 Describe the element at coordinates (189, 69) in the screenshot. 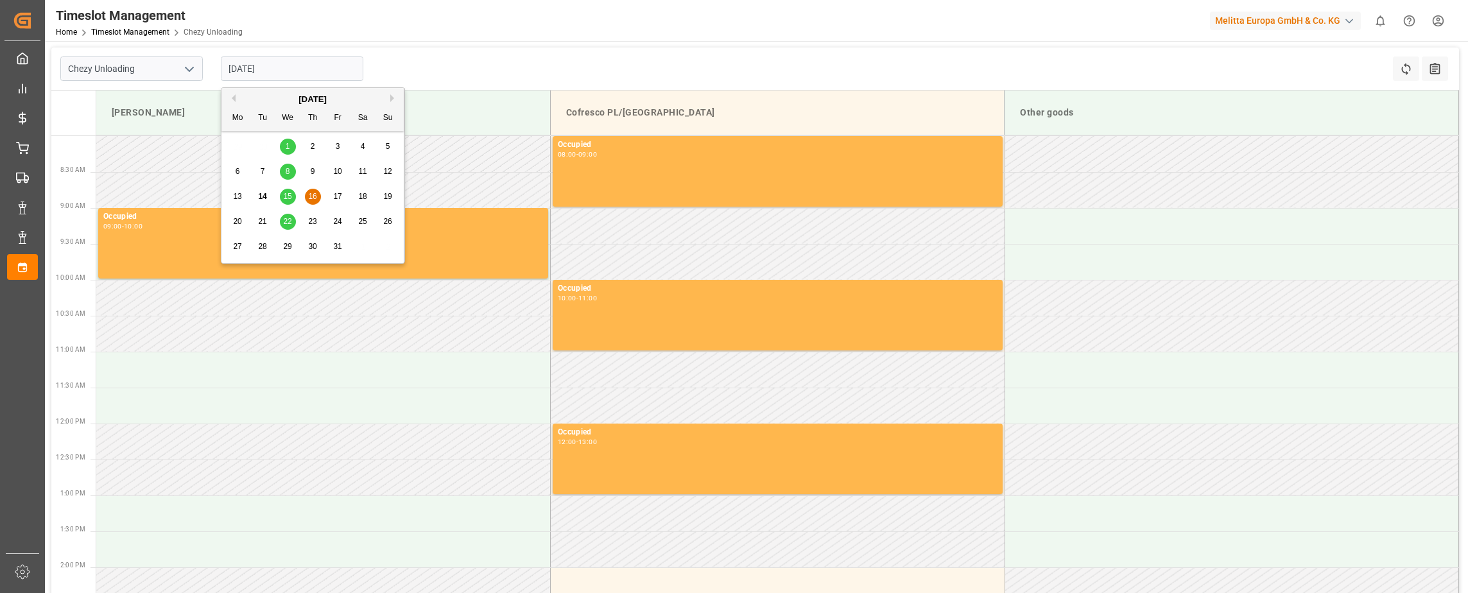

I see `button: open menu` at that location.